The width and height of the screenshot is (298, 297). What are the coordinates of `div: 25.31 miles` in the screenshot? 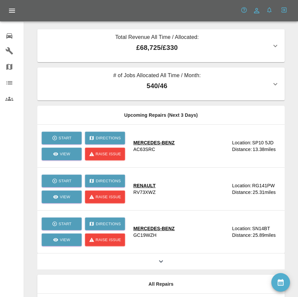 It's located at (266, 192).